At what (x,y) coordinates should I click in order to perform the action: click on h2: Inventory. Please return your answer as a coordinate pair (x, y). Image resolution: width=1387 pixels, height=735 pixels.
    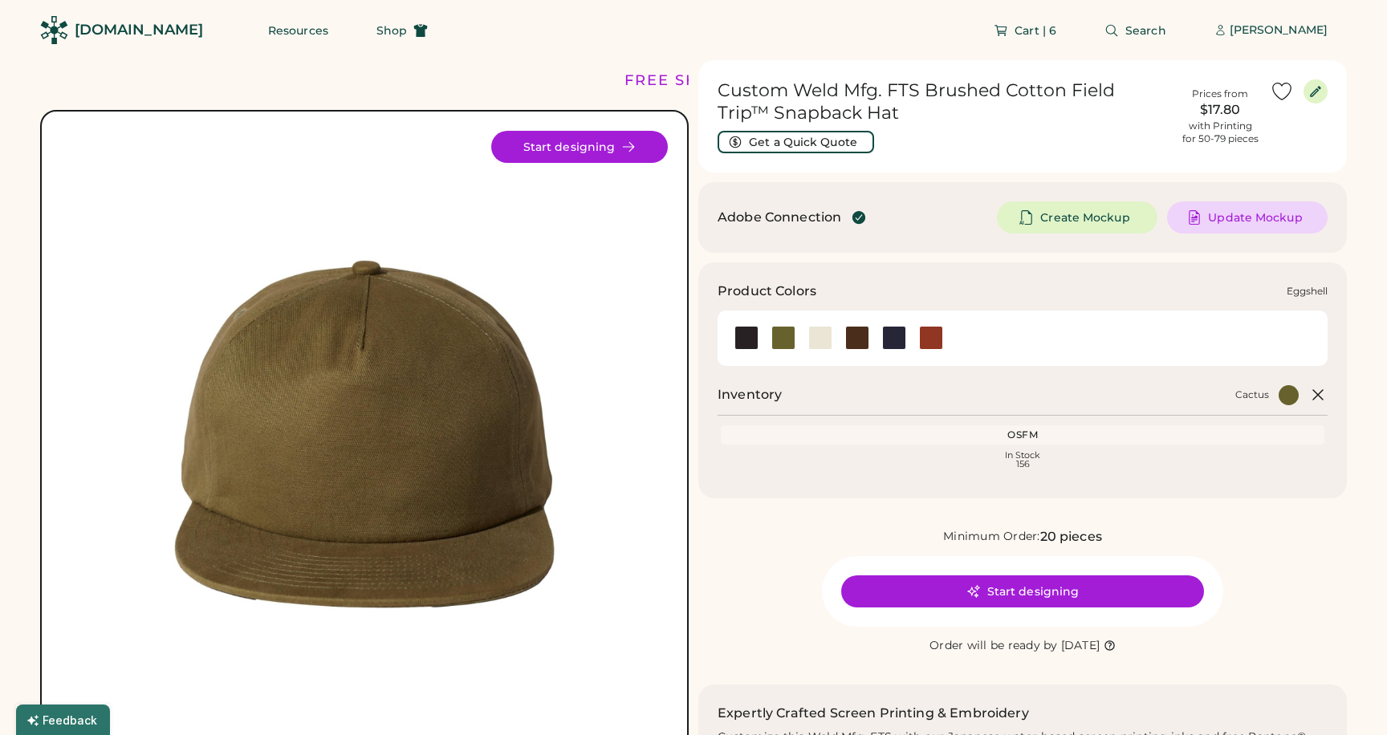
    Looking at the image, I should click on (750, 395).